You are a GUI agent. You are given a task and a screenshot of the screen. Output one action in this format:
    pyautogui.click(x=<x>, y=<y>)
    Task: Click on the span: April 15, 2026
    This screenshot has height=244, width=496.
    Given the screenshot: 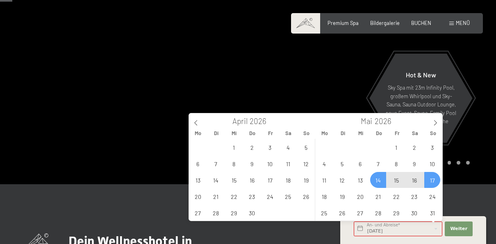 What is the action you would take?
    pyautogui.click(x=233, y=180)
    